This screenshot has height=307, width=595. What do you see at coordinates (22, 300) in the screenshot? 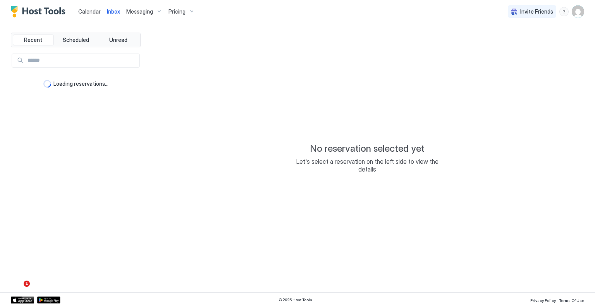
I see `a: App Store` at bounding box center [22, 300].